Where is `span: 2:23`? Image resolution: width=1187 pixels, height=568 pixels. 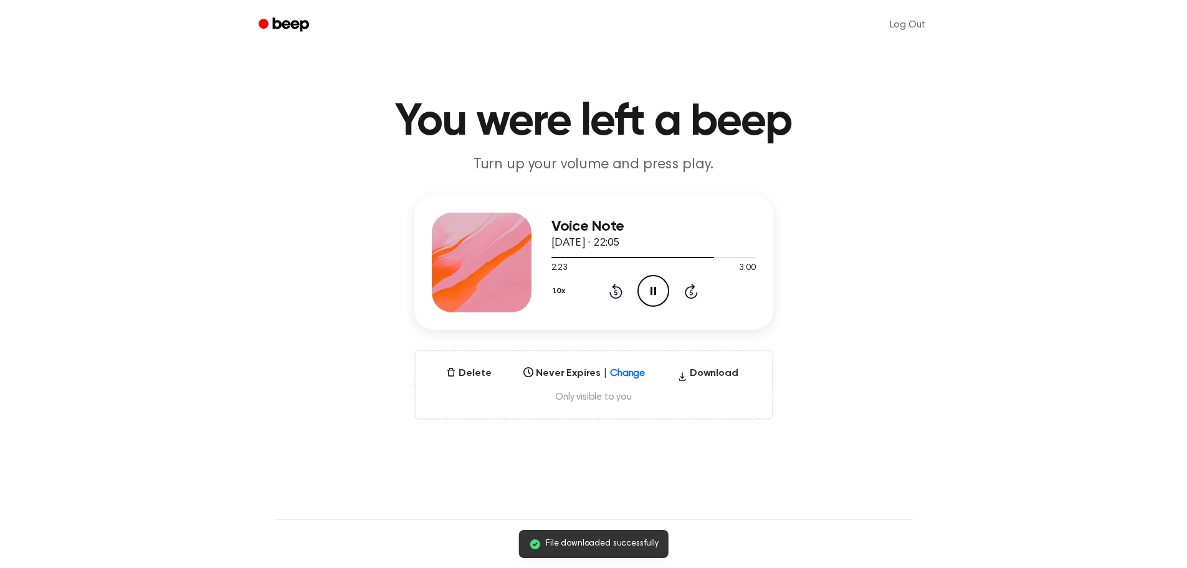 span: 2:23 is located at coordinates (560, 268).